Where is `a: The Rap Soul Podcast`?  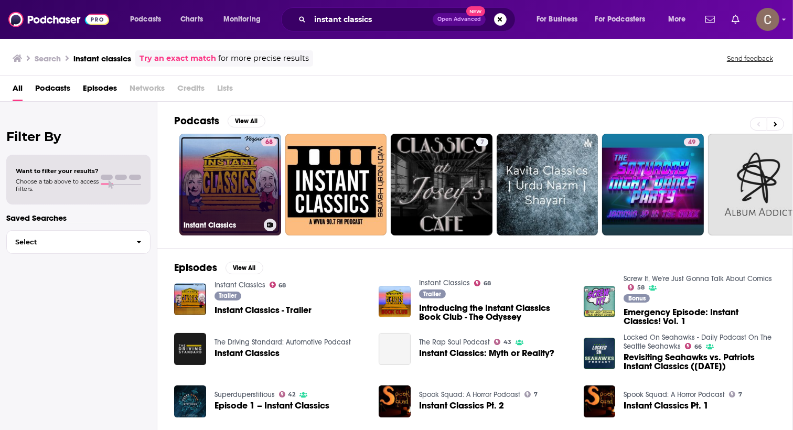
a: The Rap Soul Podcast is located at coordinates (454, 342).